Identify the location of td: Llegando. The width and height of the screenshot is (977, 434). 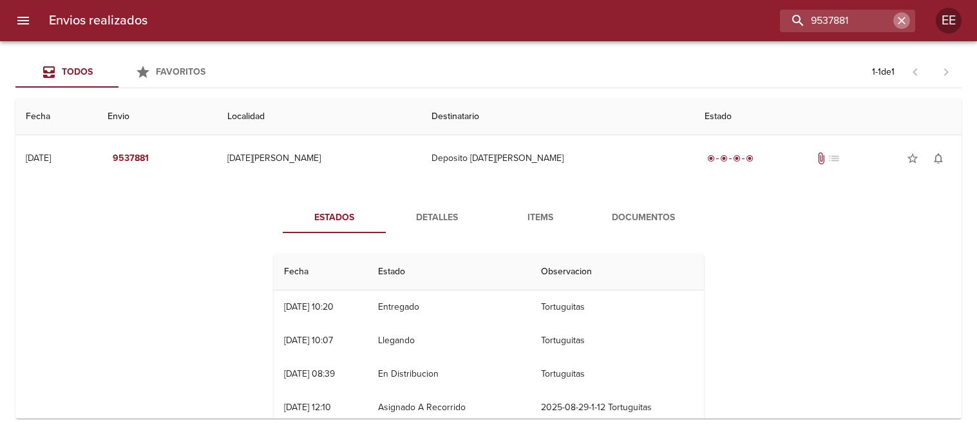
(449, 341).